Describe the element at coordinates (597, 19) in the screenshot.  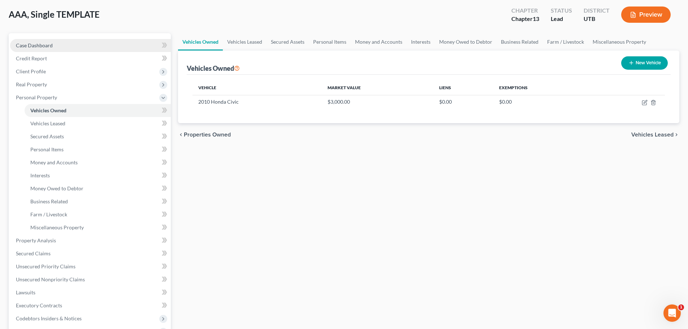
I see `div: UTB` at that location.